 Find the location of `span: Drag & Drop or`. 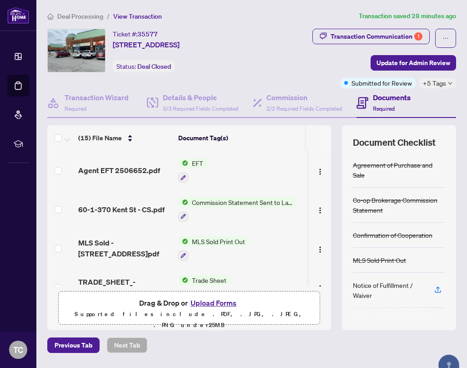

span: Drag & Drop or is located at coordinates (189, 303).